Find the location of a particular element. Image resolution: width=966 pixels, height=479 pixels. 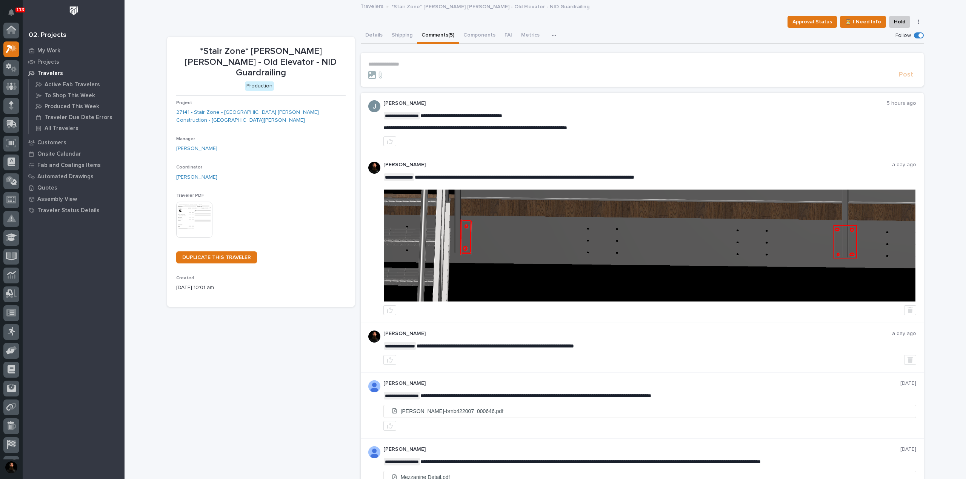

button: Post is located at coordinates (906, 75).